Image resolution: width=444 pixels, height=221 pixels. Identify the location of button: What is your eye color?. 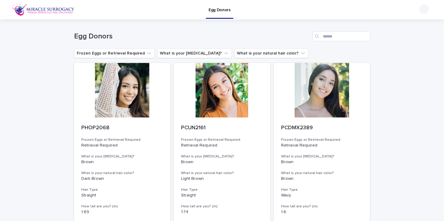
(194, 53).